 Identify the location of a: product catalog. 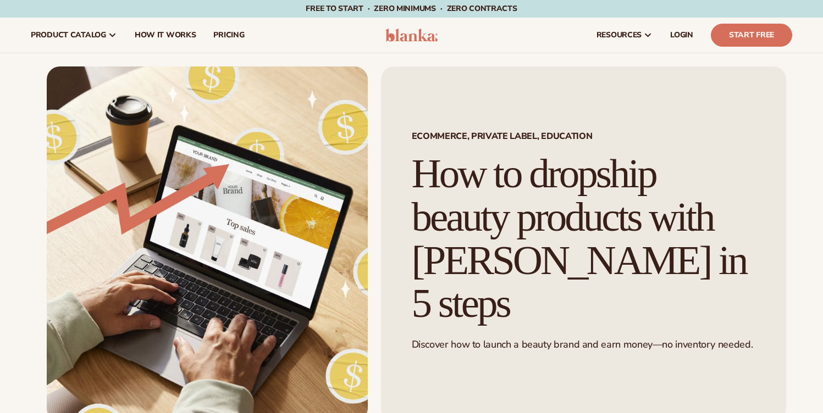
(74, 35).